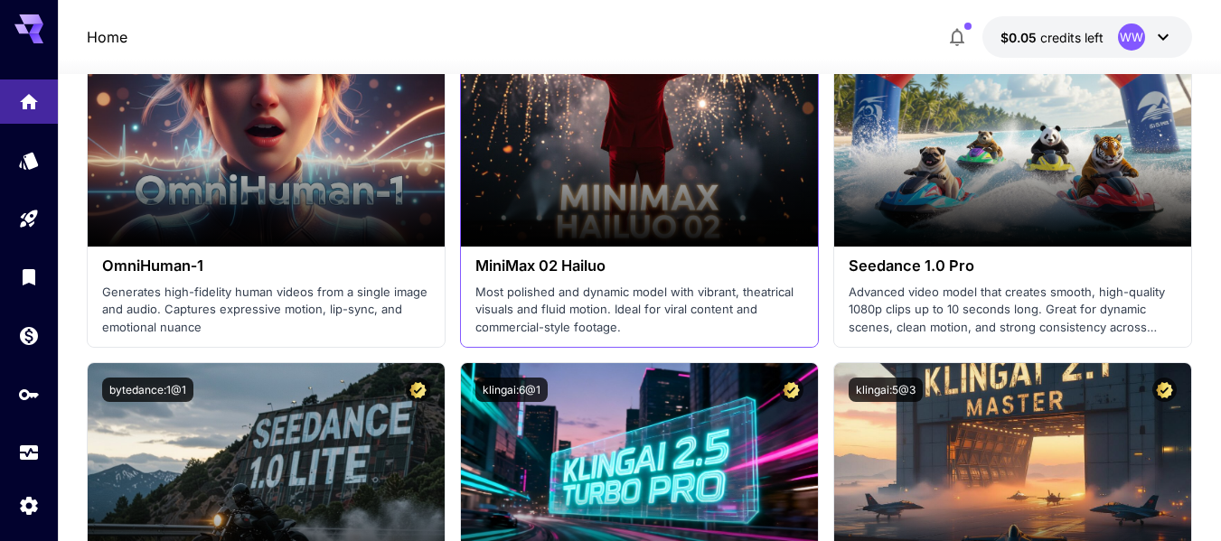 The height and width of the screenshot is (541, 1221). I want to click on div: Models, so click(29, 160).